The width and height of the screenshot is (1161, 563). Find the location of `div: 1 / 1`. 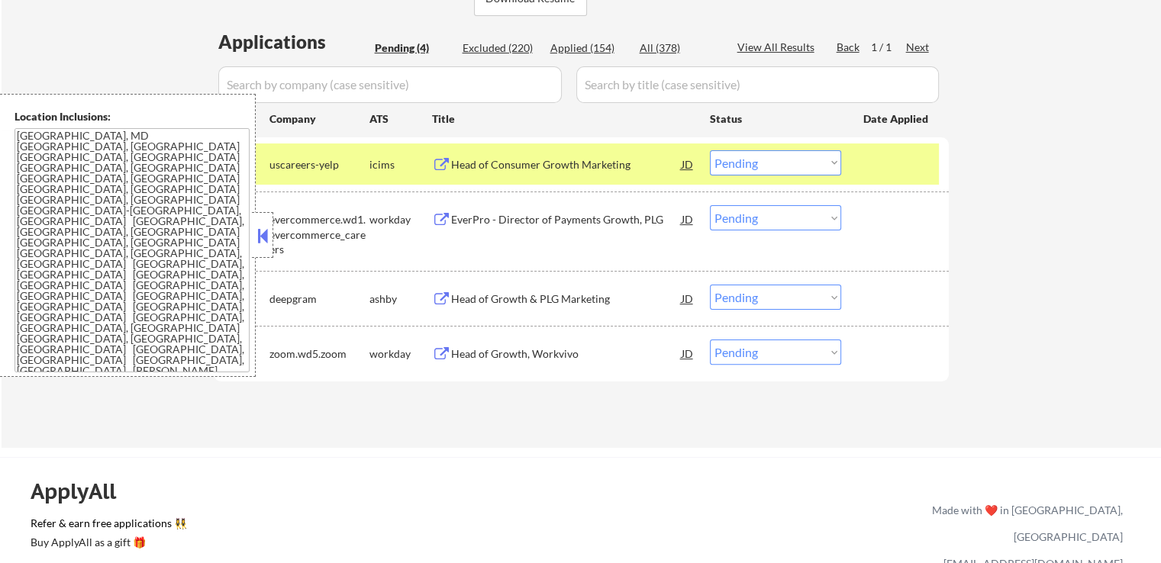

div: 1 / 1 is located at coordinates (888, 47).